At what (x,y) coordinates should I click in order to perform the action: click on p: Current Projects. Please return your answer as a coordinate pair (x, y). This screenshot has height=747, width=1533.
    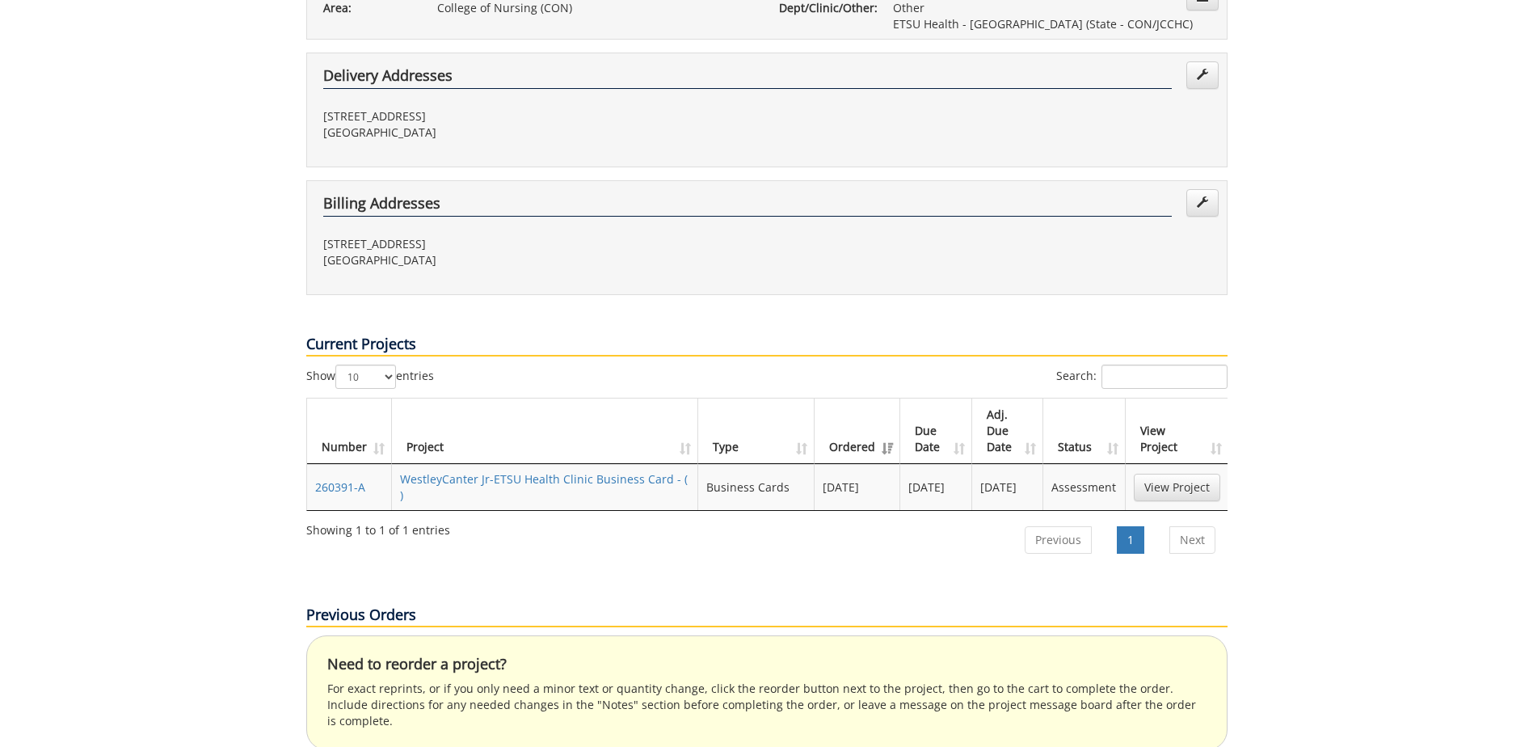
    Looking at the image, I should click on (767, 345).